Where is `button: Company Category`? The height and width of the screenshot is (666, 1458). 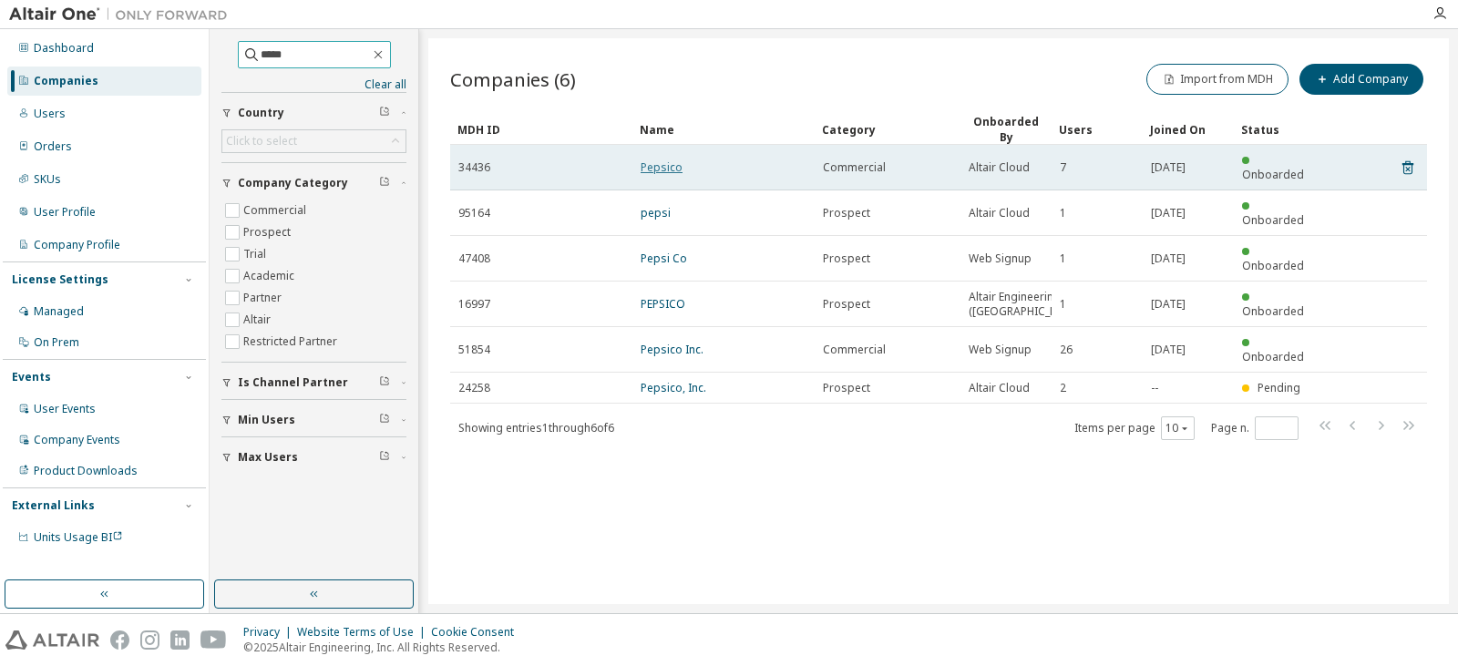 button: Company Category is located at coordinates (313, 183).